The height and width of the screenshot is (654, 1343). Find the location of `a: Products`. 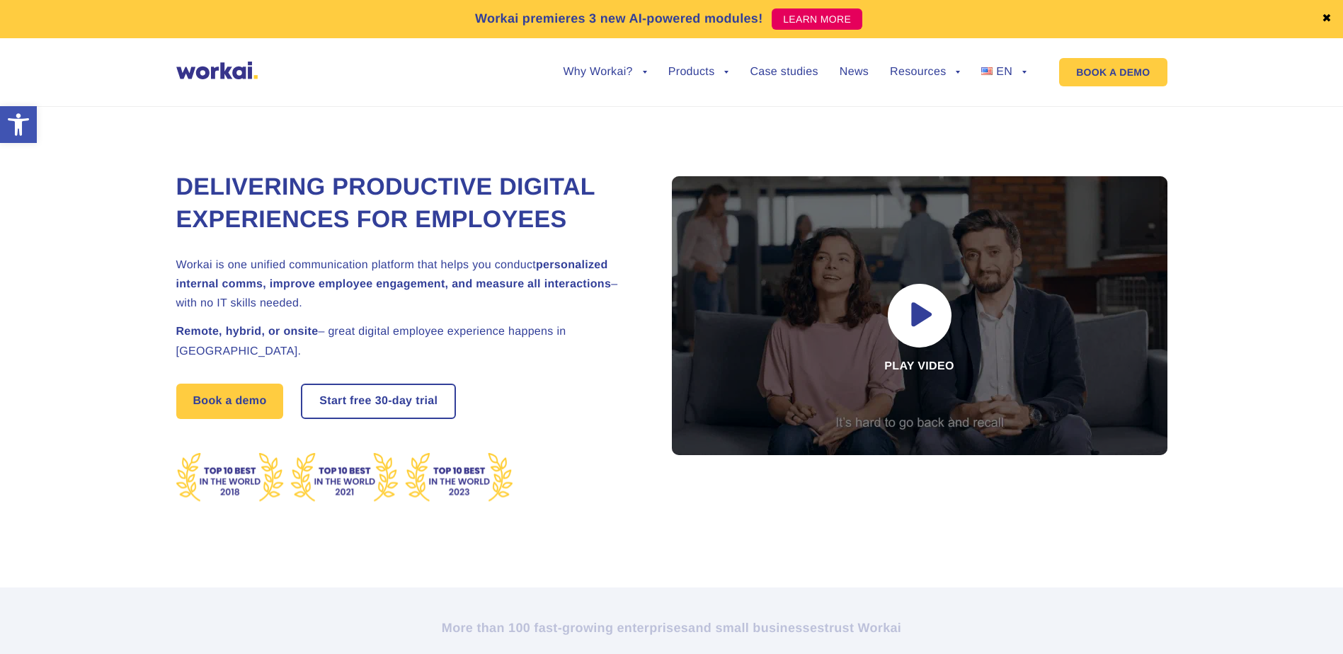

a: Products is located at coordinates (699, 72).